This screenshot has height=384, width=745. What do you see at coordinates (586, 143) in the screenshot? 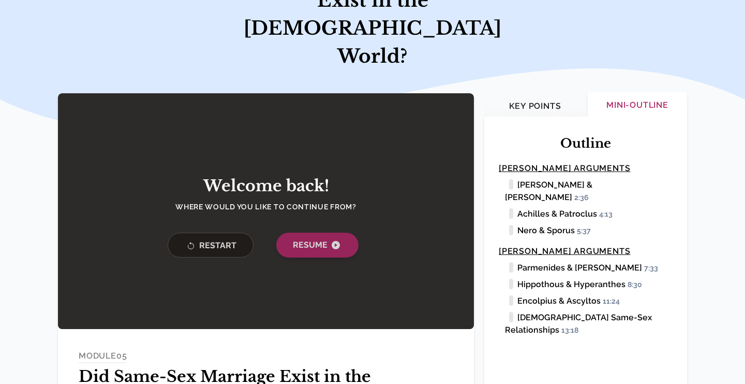
I see `h2: Outline` at bounding box center [586, 143].